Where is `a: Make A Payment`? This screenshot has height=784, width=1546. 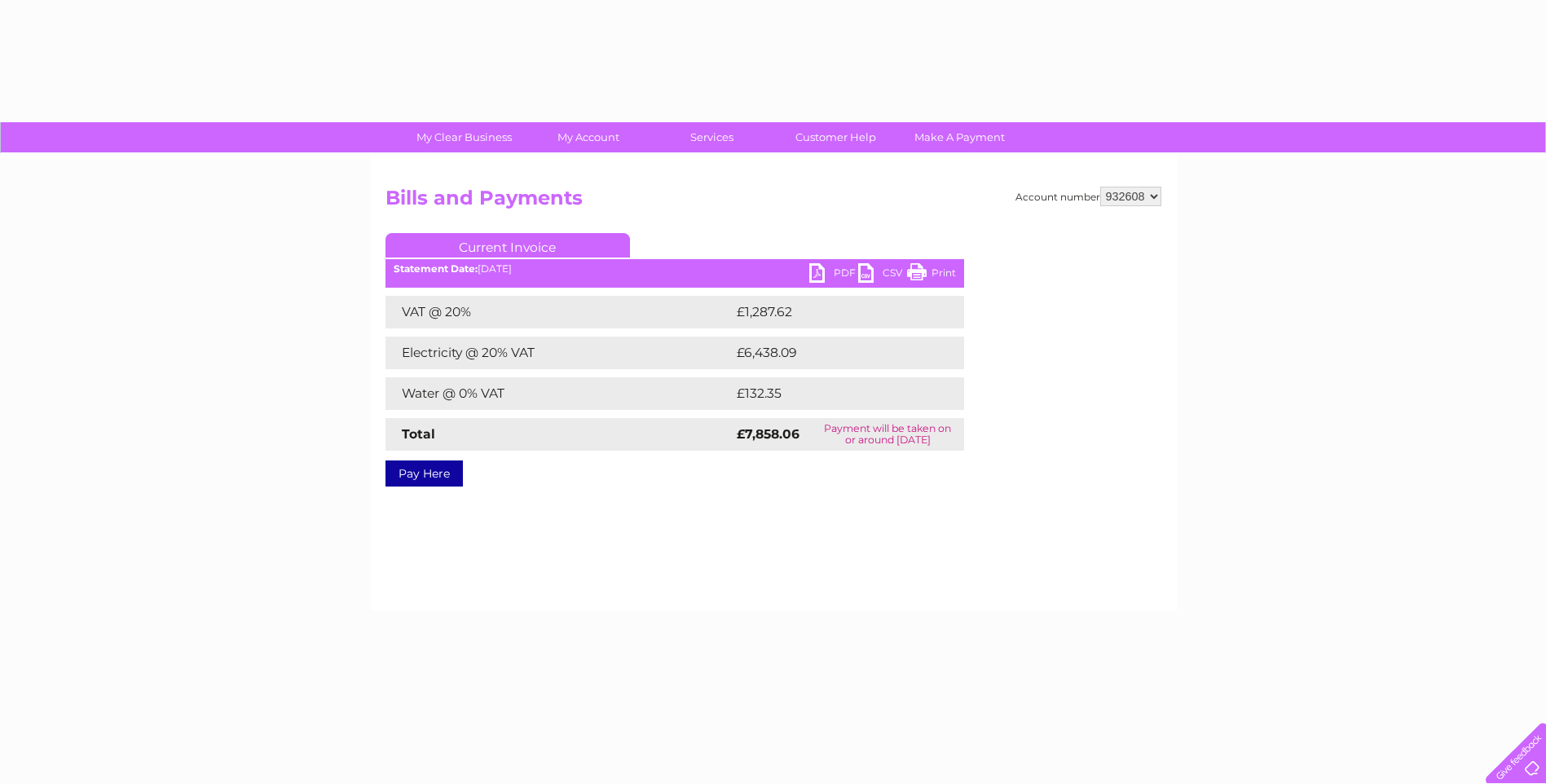 a: Make A Payment is located at coordinates (959, 137).